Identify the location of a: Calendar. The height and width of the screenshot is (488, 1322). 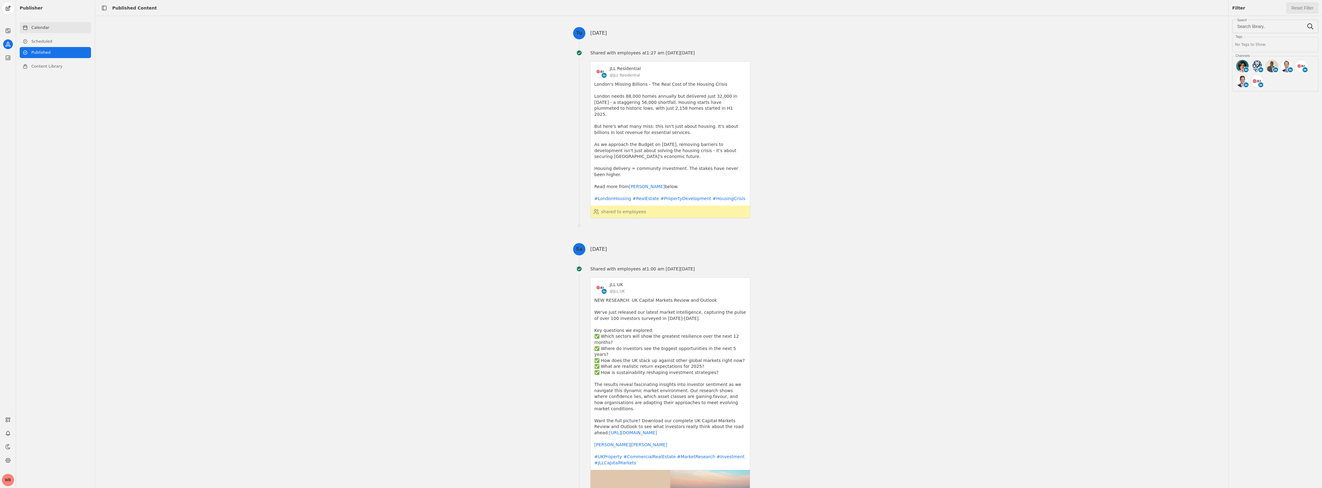
(55, 28).